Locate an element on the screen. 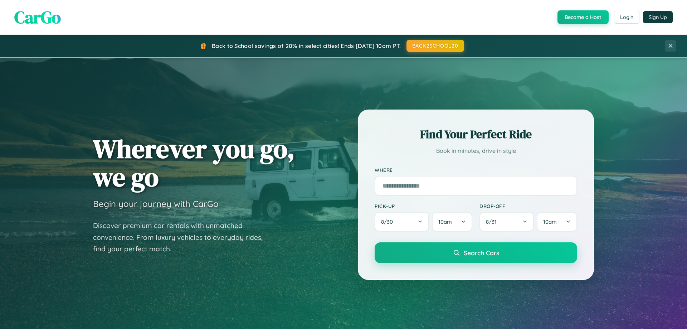  h3: Begin your journey with CarGo is located at coordinates (156, 204).